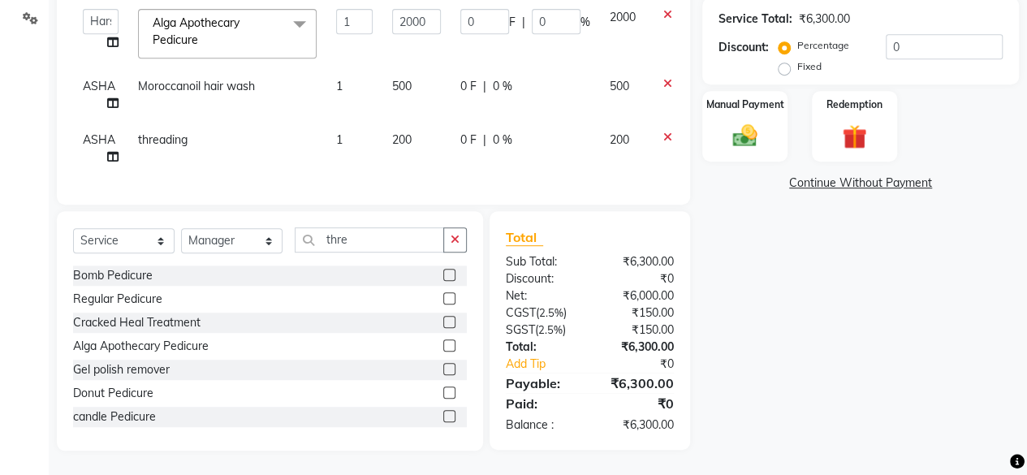 The width and height of the screenshot is (1027, 475). I want to click on div: Payable:, so click(542, 383).